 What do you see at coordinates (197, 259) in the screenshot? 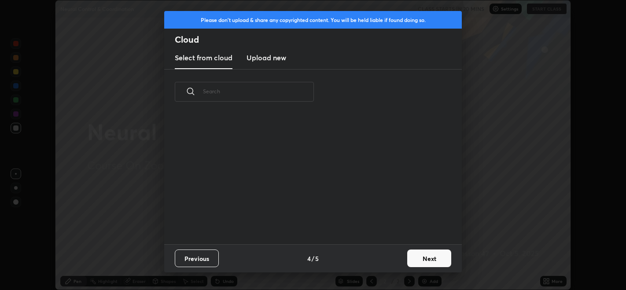
I see `button: Previous` at bounding box center [197, 259].